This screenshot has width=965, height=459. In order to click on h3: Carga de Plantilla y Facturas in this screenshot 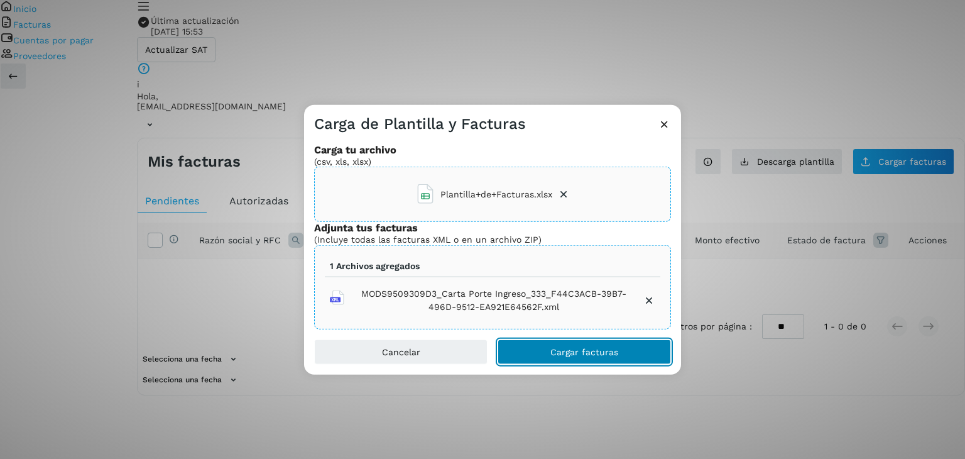, I will do `click(420, 124)`.